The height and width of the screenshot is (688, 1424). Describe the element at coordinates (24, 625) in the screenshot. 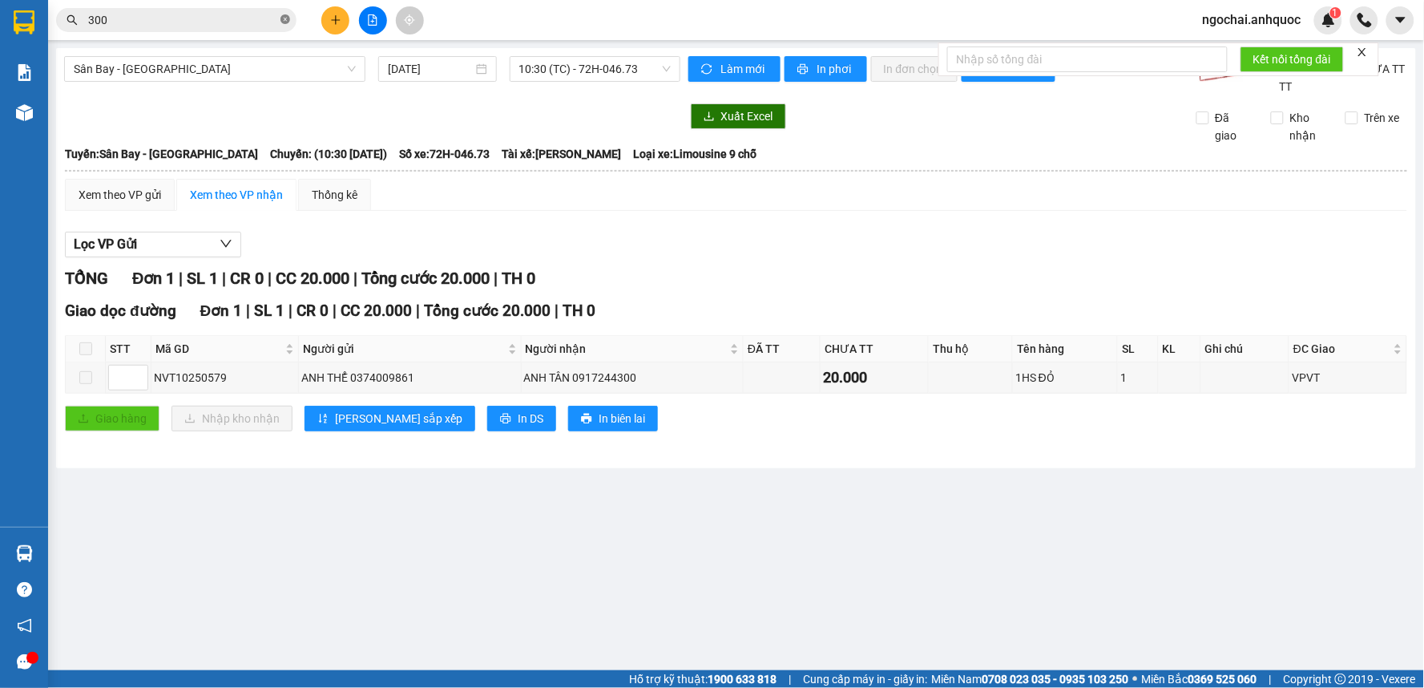

I see `span: notification` at that location.